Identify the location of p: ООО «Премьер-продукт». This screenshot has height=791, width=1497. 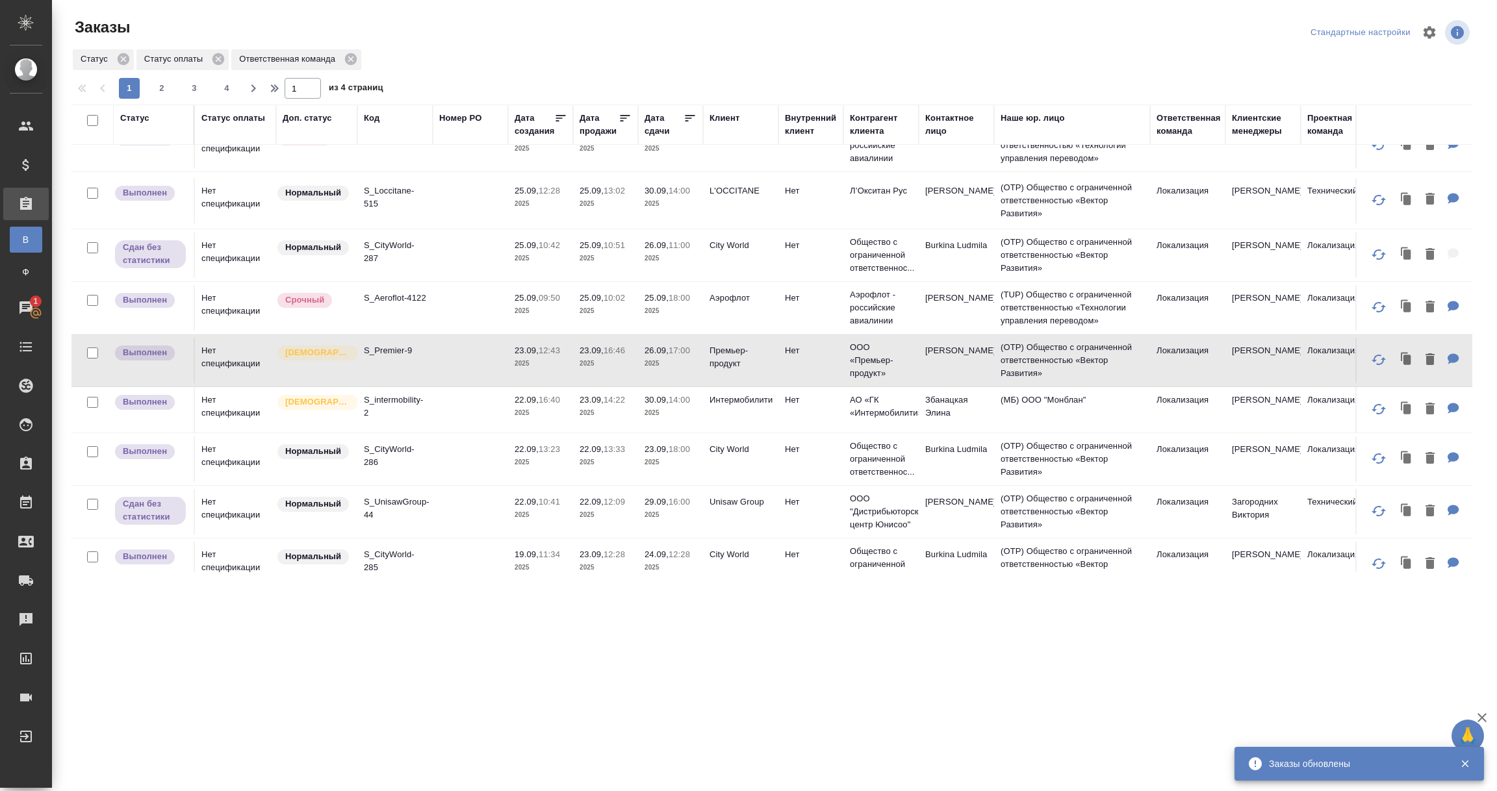
(881, 361).